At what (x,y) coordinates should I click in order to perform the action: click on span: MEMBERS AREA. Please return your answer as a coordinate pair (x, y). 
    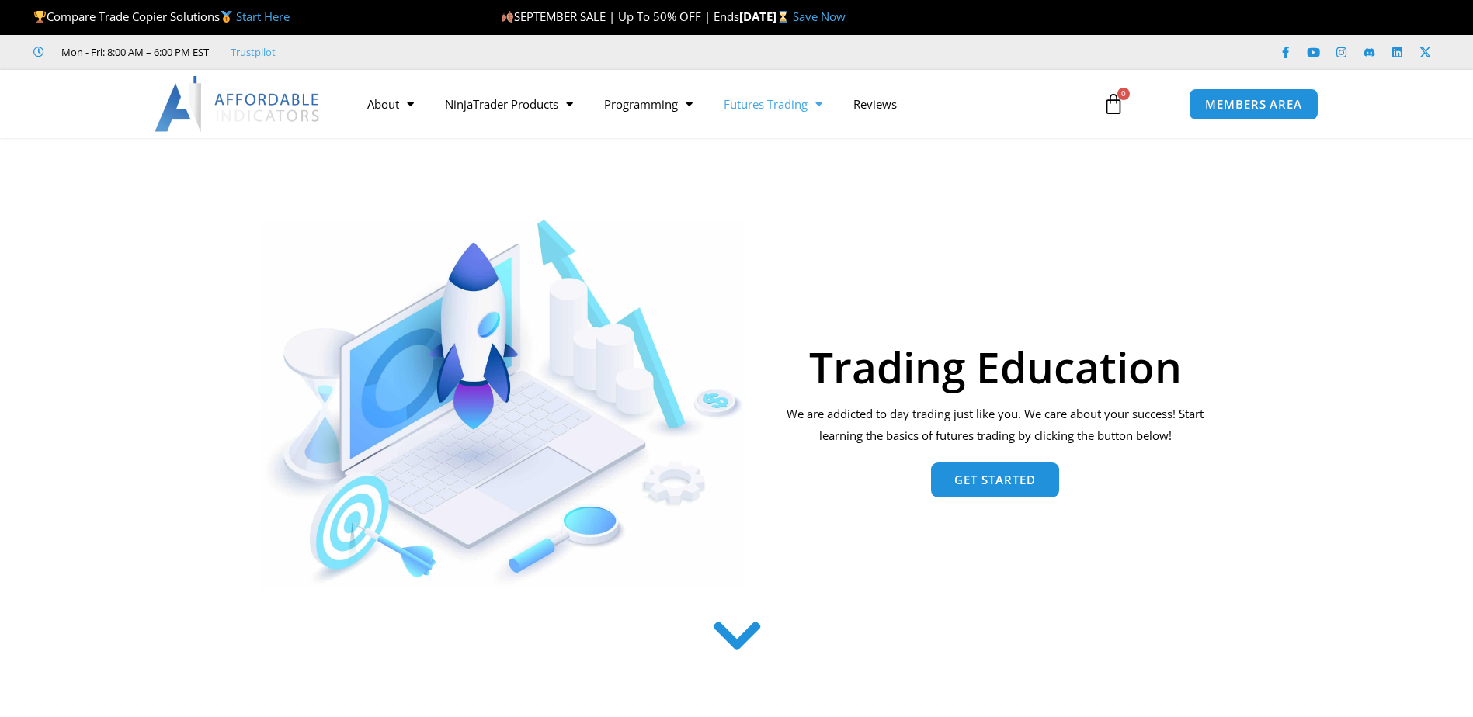
    Looking at the image, I should click on (1253, 104).